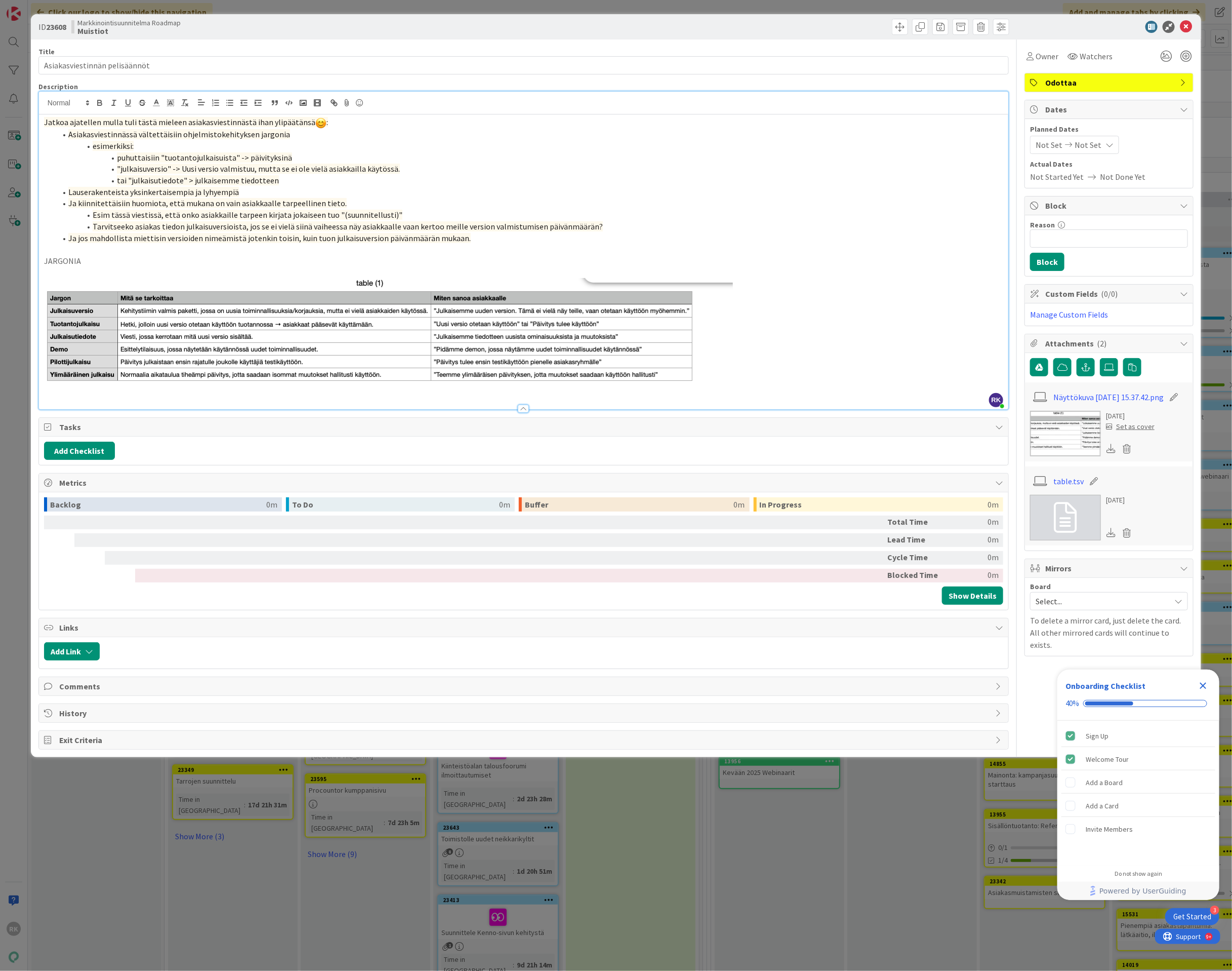  Describe the element at coordinates (1105, 685) in the screenshot. I see `div: Onboarding Checklist` at that location.